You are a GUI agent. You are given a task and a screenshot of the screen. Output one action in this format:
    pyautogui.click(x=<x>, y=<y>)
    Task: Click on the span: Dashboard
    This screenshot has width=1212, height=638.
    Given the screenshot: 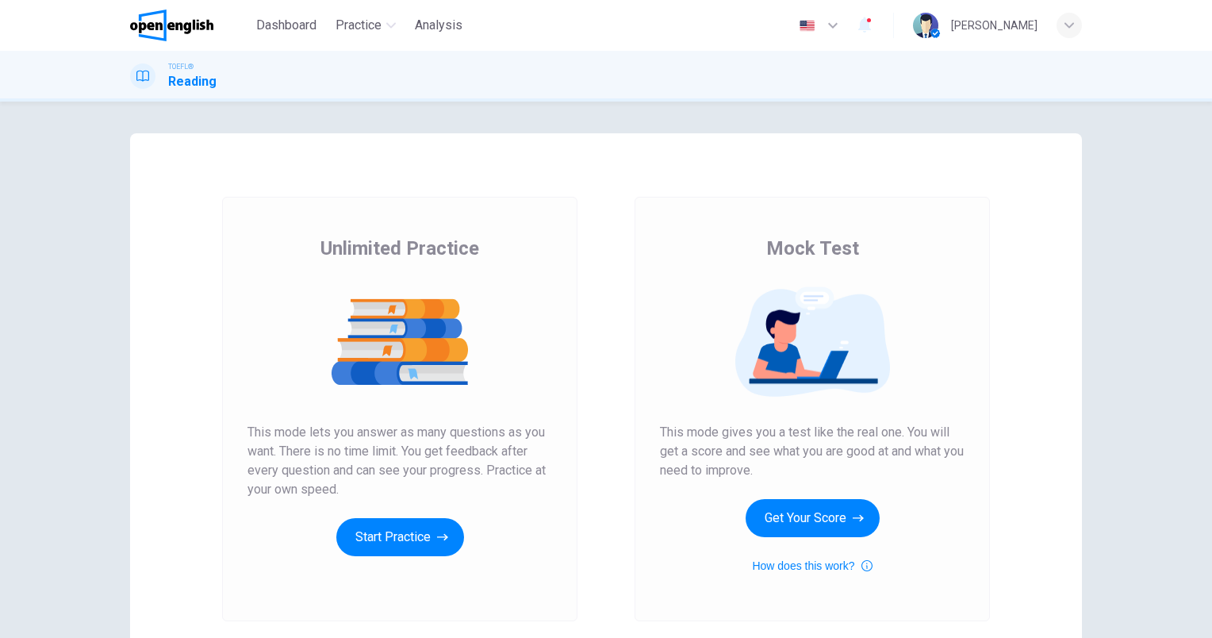 What is the action you would take?
    pyautogui.click(x=286, y=25)
    